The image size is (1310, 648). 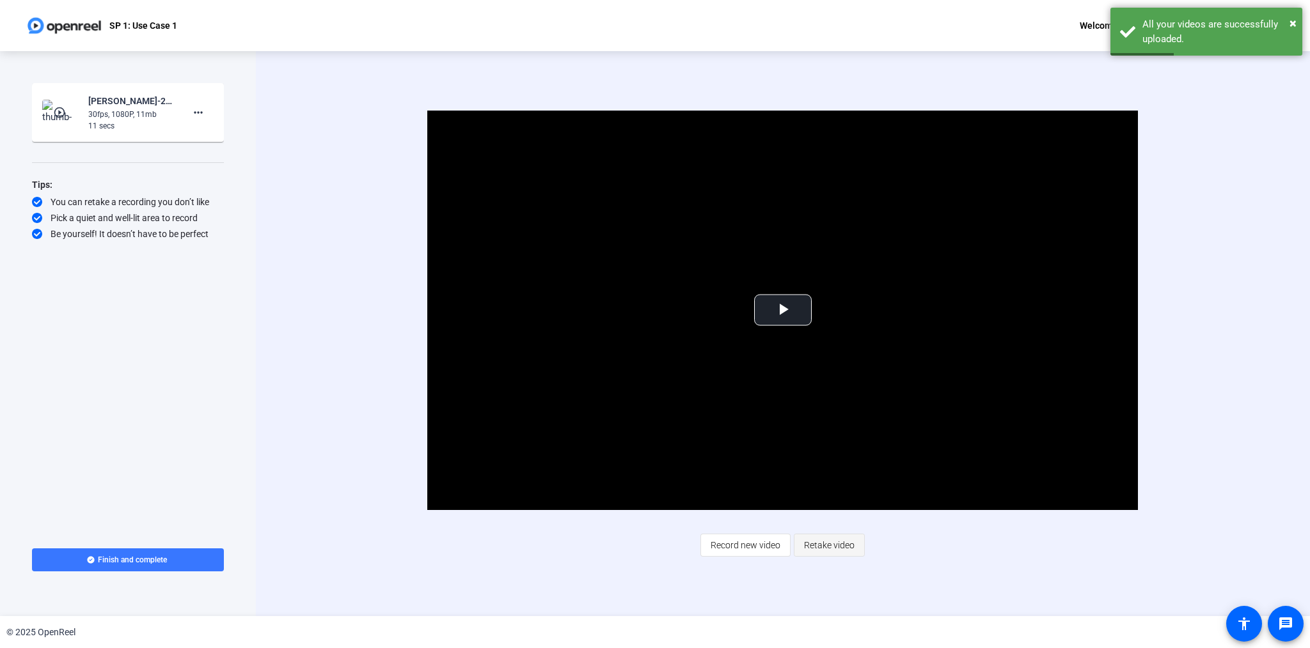 I want to click on mat-icon: accessibility, so click(x=1244, y=624).